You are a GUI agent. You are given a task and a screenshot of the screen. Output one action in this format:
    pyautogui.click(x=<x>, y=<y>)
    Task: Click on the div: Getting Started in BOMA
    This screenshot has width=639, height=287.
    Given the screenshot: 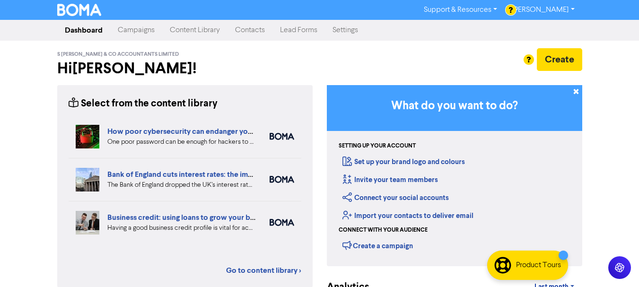 What is the action you would take?
    pyautogui.click(x=454, y=175)
    